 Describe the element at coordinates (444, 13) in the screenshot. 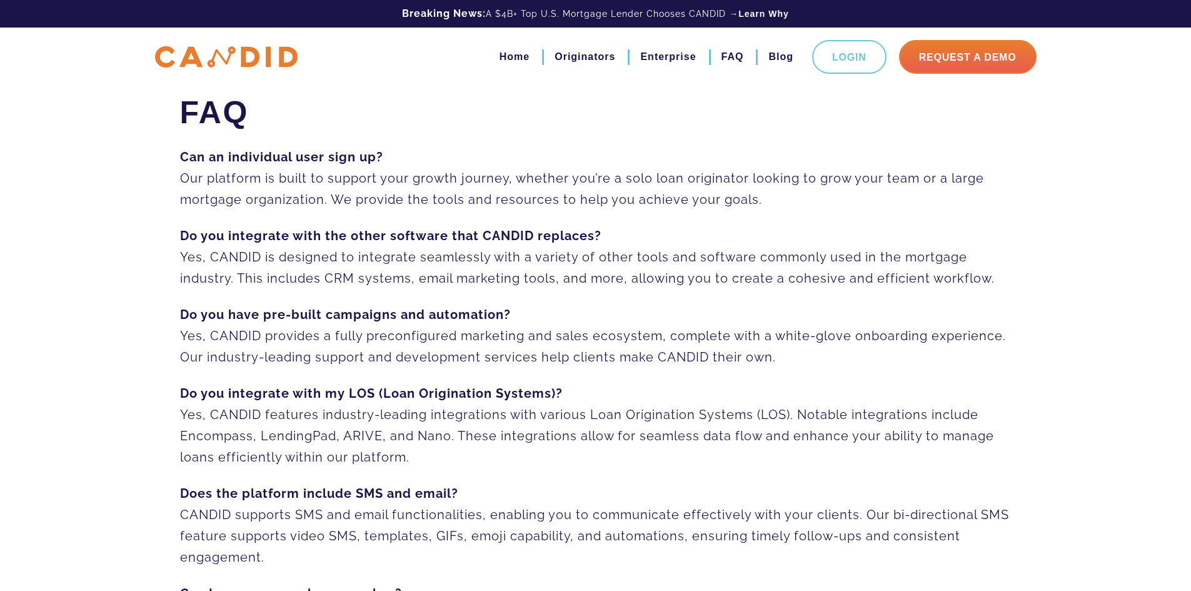

I see `b: Breaking News:` at that location.